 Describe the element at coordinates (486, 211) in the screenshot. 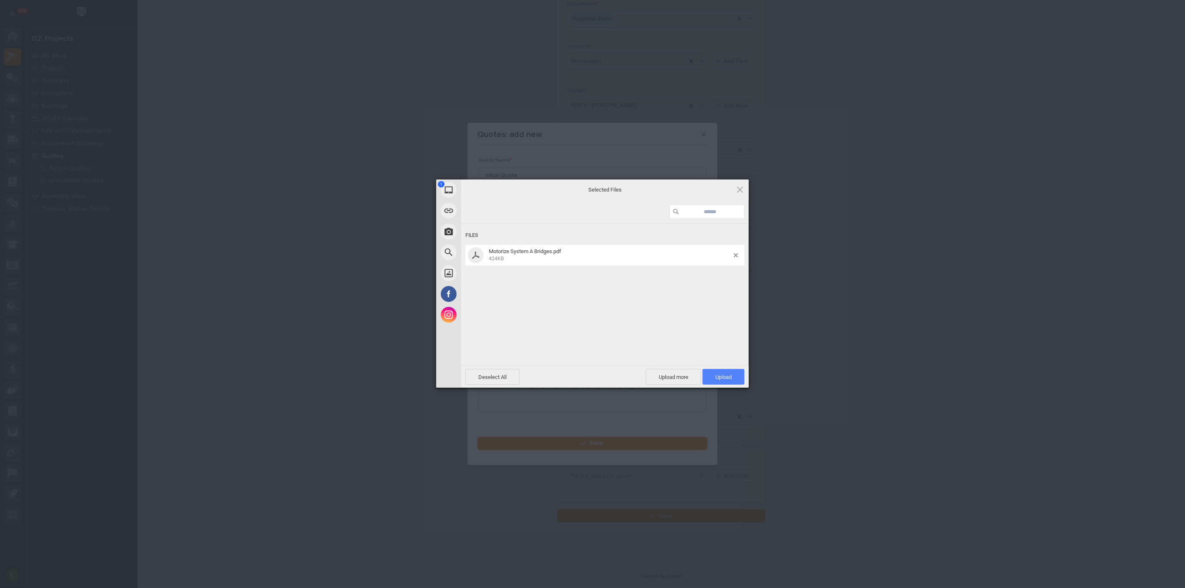

I see `div: Link (URL)` at that location.